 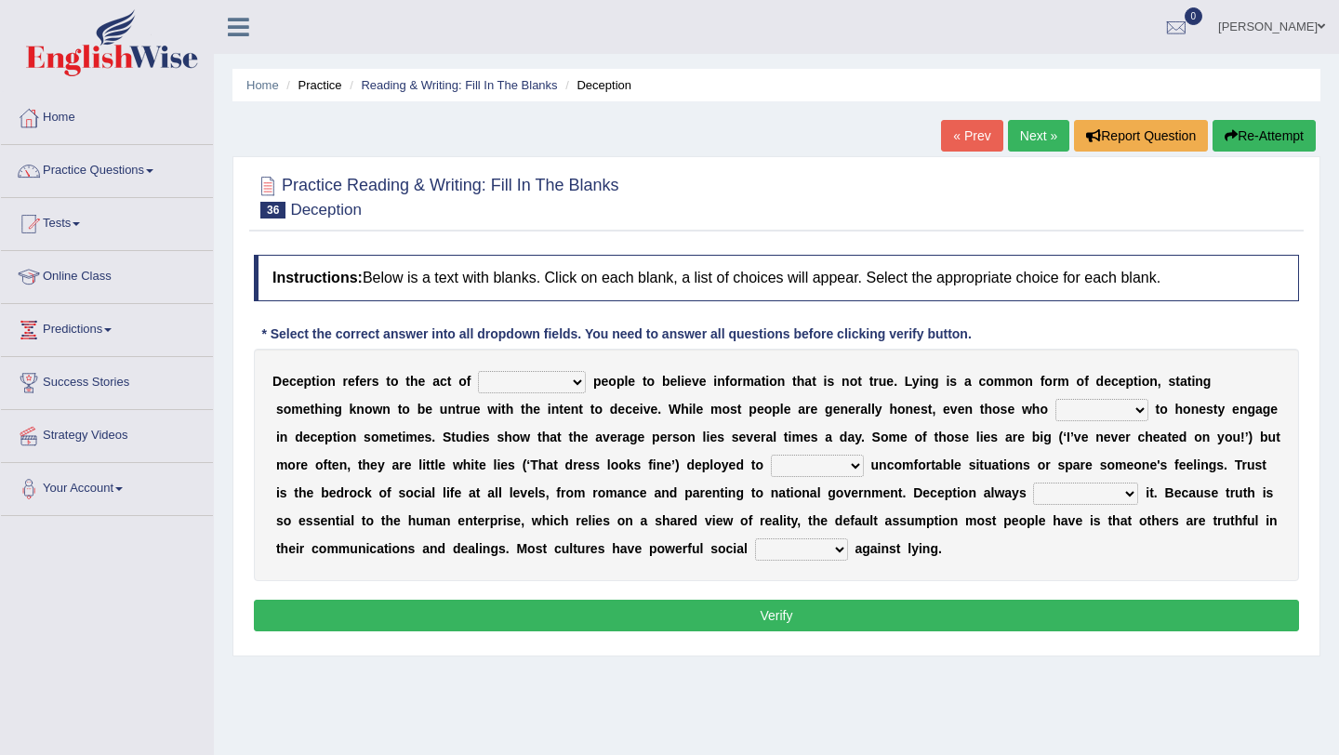 I want to click on button: Verify, so click(x=776, y=615).